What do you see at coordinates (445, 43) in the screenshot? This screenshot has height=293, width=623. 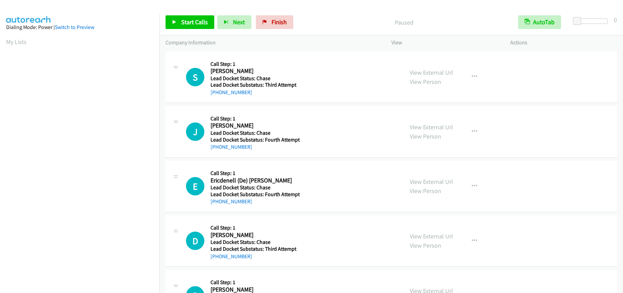 I see `p: View` at bounding box center [445, 43].